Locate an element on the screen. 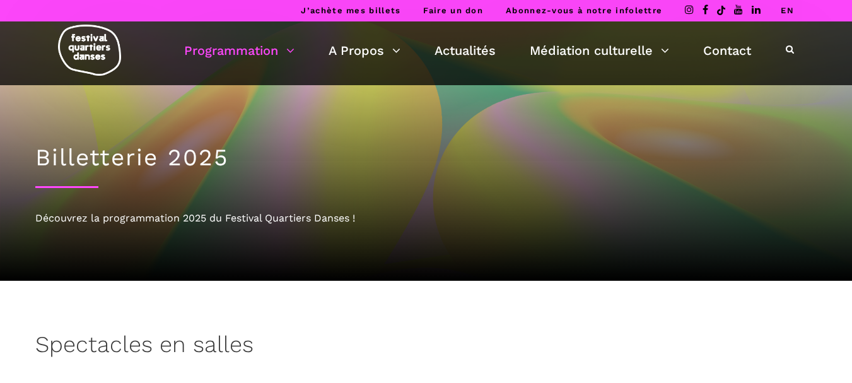 The height and width of the screenshot is (383, 852). a: Actualités is located at coordinates (465, 50).